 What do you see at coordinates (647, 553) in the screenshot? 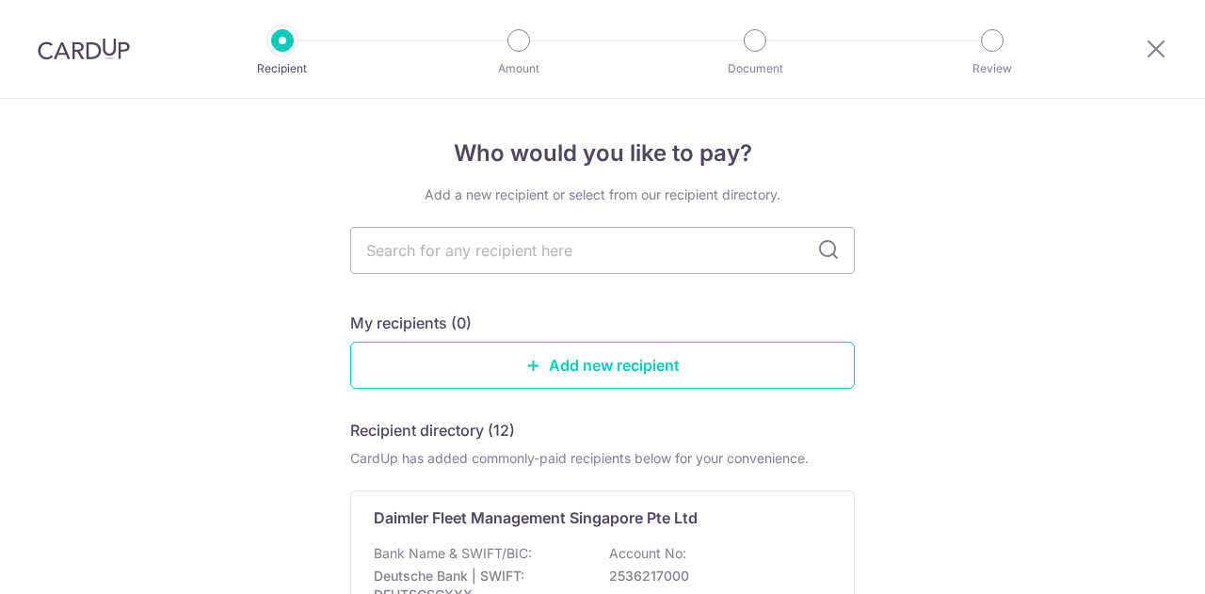
I see `p: Account No:` at bounding box center [647, 553].